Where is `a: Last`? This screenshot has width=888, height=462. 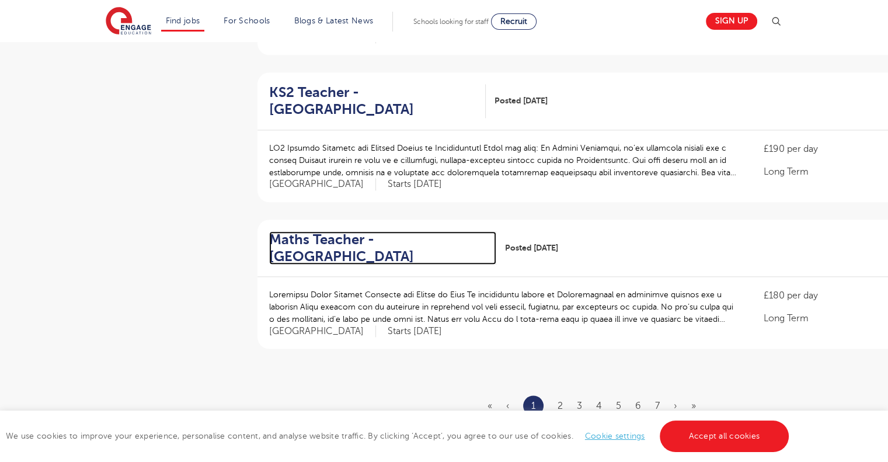 a: Last is located at coordinates (694, 406).